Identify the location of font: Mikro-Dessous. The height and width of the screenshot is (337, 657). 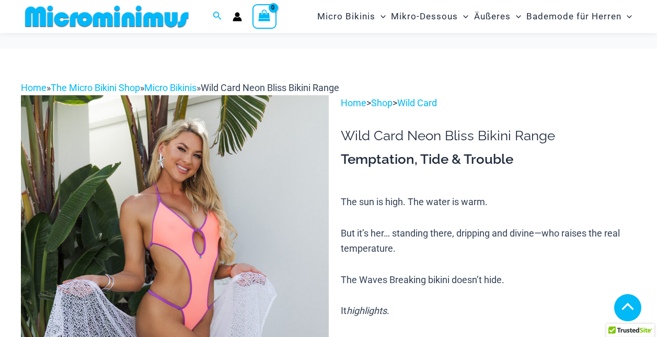
(425, 16).